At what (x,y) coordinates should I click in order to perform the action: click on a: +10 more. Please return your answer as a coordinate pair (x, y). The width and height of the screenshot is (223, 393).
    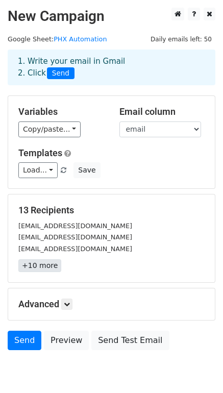
    Looking at the image, I should click on (40, 266).